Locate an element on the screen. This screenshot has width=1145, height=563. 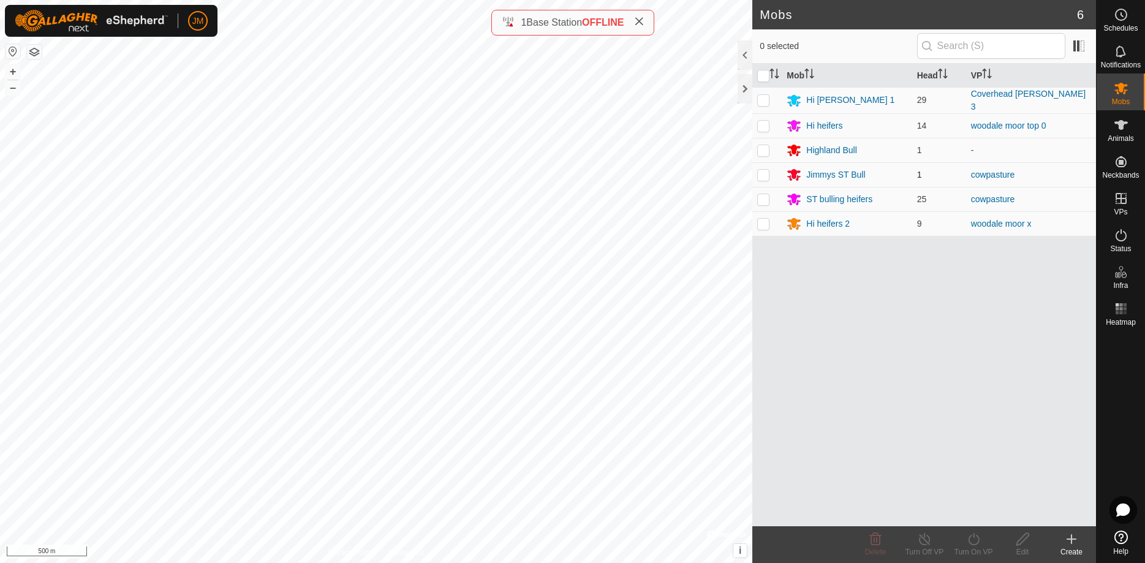
h2: Mobs is located at coordinates (918, 15).